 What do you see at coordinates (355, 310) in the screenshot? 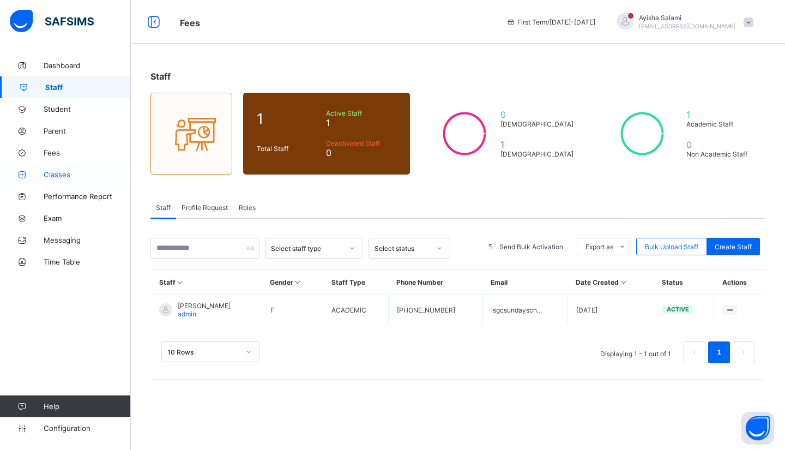
I see `td: ACADEMIC` at bounding box center [355, 310].